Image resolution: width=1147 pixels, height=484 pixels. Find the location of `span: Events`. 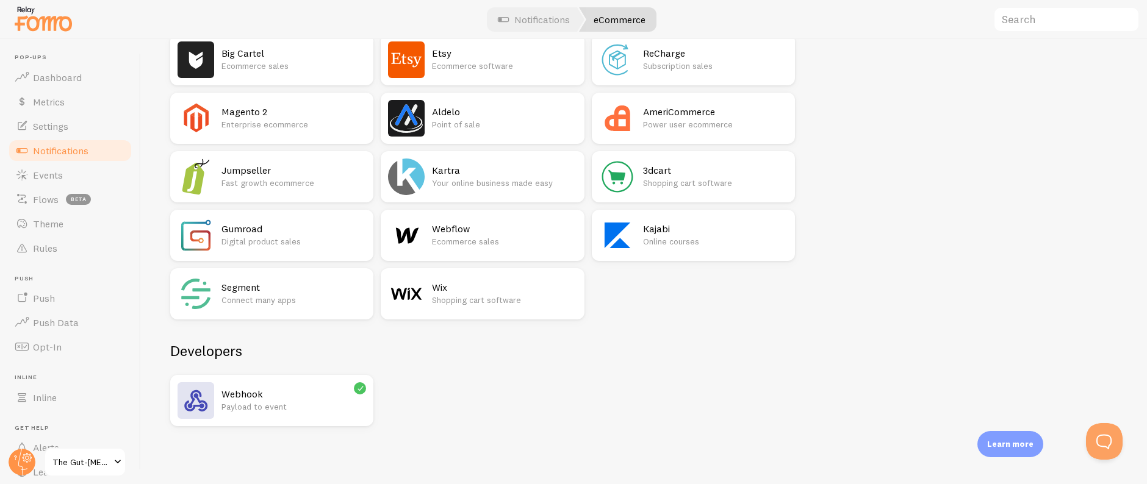

span: Events is located at coordinates (48, 175).